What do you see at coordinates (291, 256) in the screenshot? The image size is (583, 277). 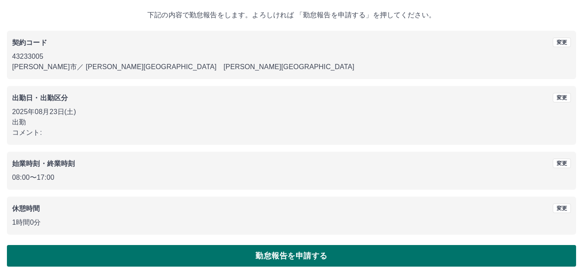 I see `button: 勤怠報告を申請する` at bounding box center [291, 256].